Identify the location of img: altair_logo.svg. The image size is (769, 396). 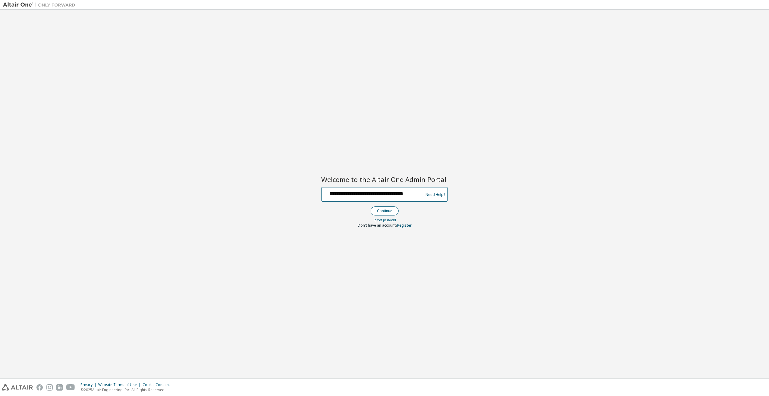
(17, 387).